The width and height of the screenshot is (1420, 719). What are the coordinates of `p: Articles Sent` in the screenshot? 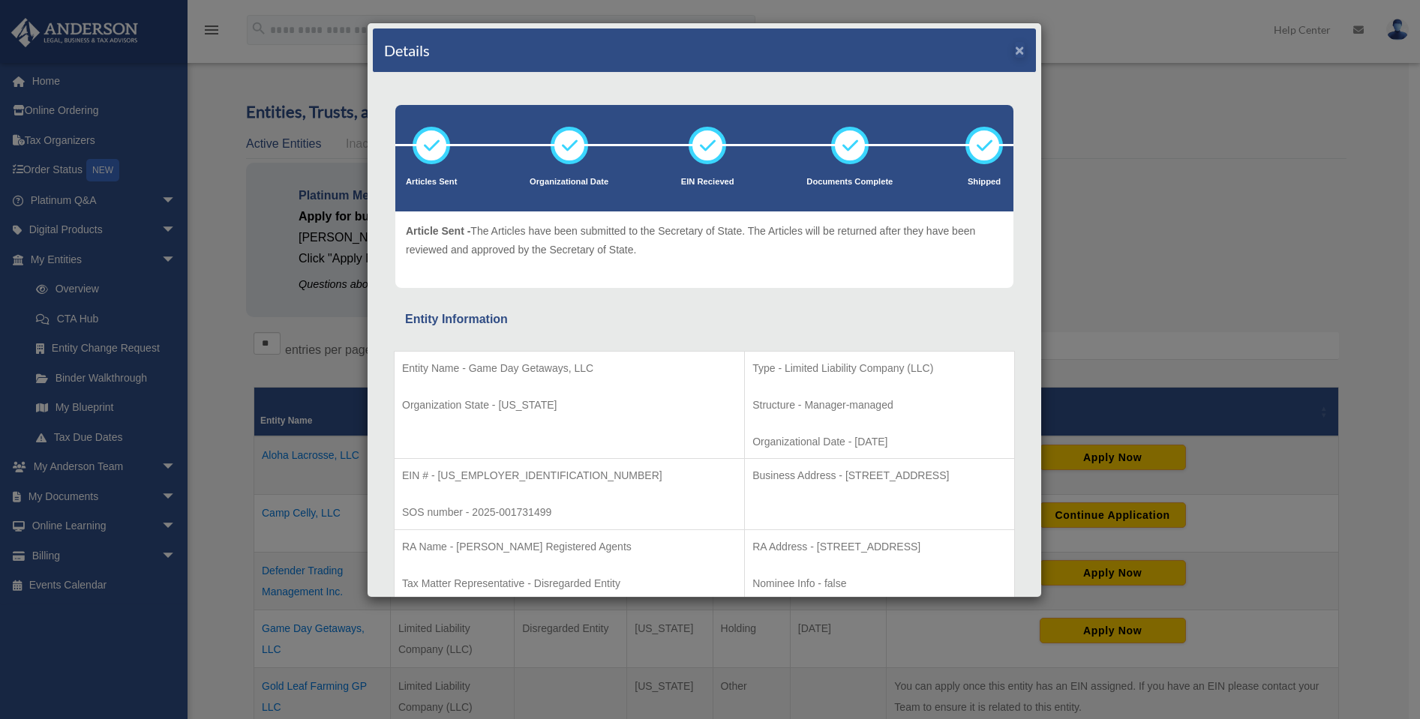 It's located at (431, 182).